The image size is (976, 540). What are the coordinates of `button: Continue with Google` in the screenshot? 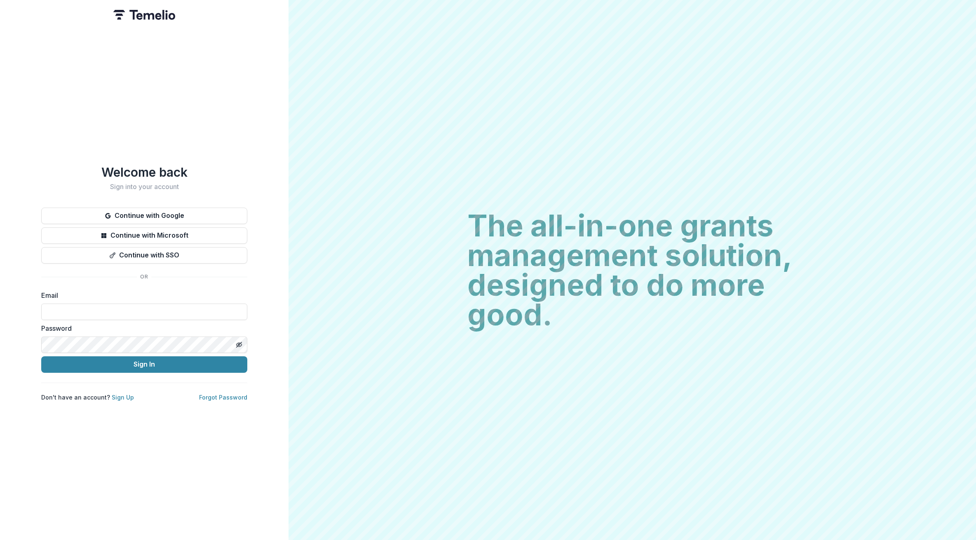 It's located at (144, 216).